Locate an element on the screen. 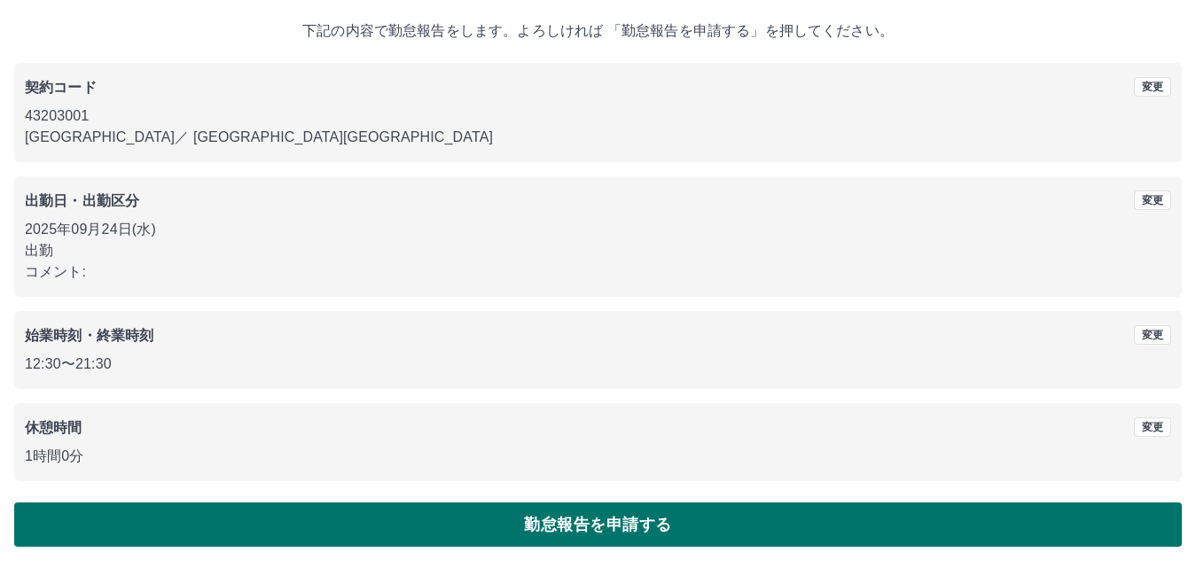  b: 契約コード is located at coordinates (60, 87).